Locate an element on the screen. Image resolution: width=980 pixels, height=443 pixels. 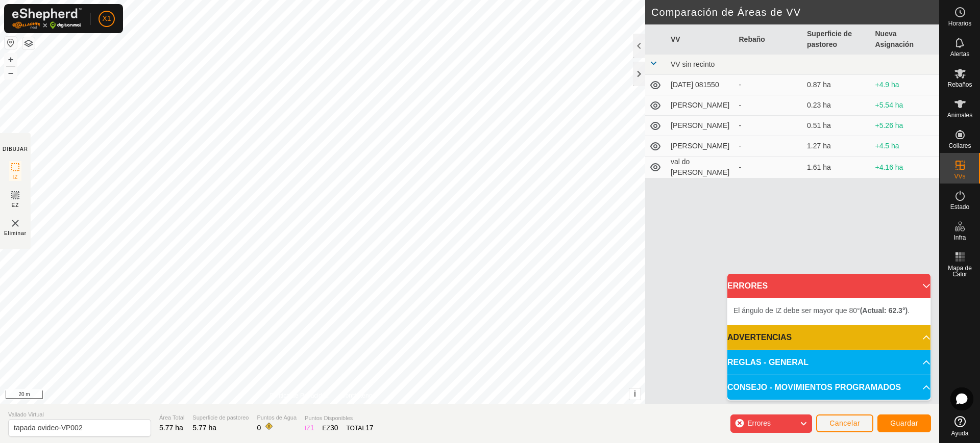
span: Rebaños is located at coordinates (959, 85).